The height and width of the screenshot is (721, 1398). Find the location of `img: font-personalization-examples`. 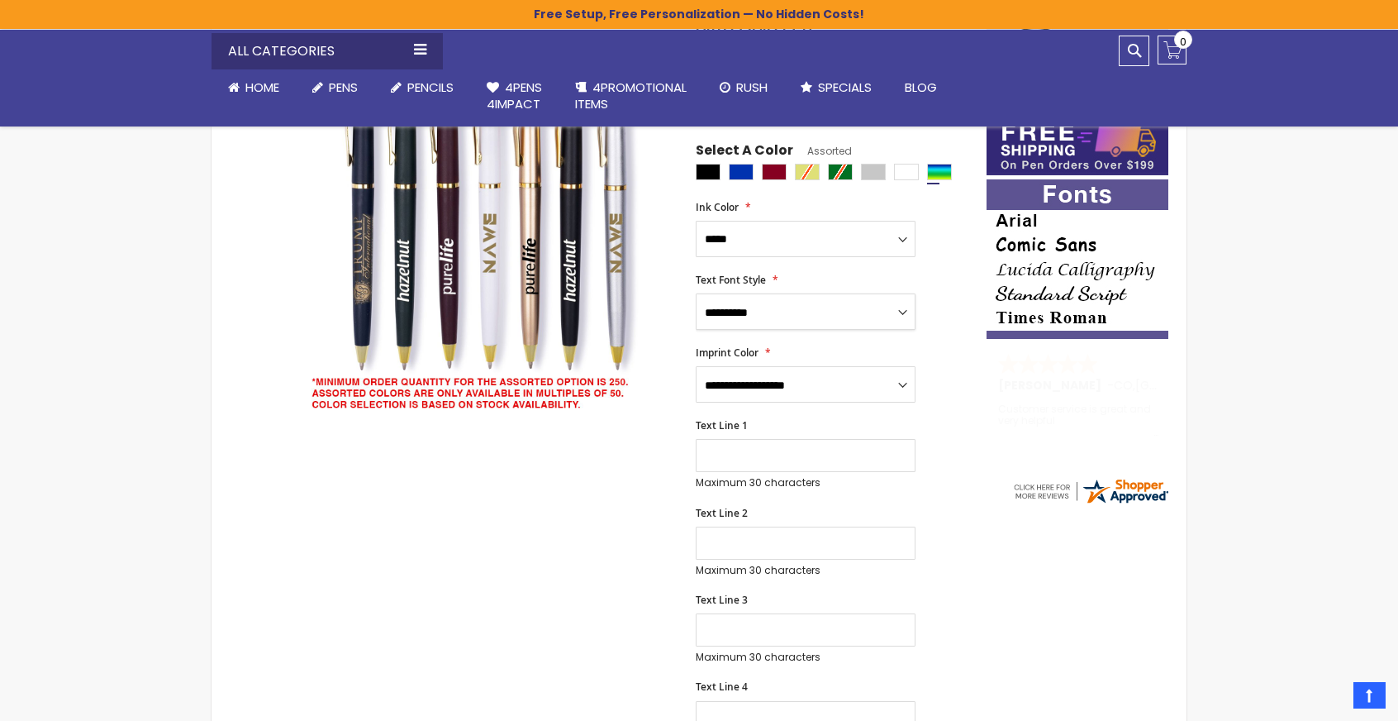

img: font-personalization-examples is located at coordinates (1078, 259).